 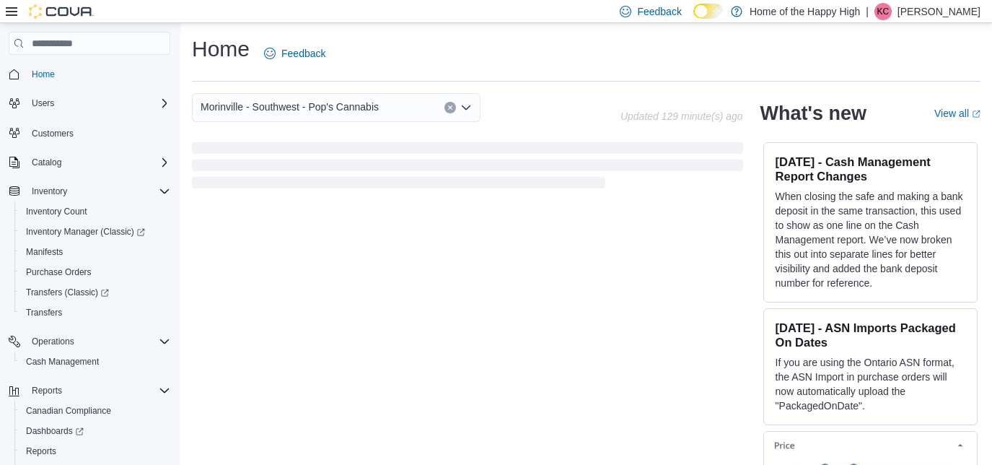 What do you see at coordinates (43, 74) in the screenshot?
I see `a: Home` at bounding box center [43, 74].